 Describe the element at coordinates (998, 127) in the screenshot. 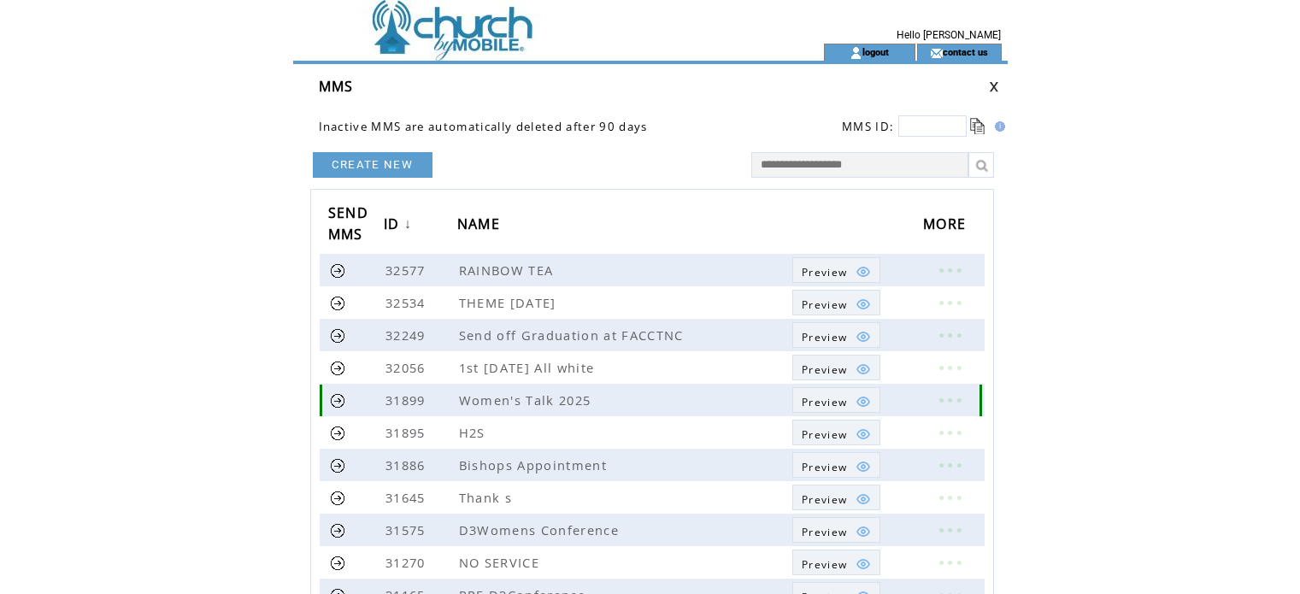

I see `img: help.gif` at that location.